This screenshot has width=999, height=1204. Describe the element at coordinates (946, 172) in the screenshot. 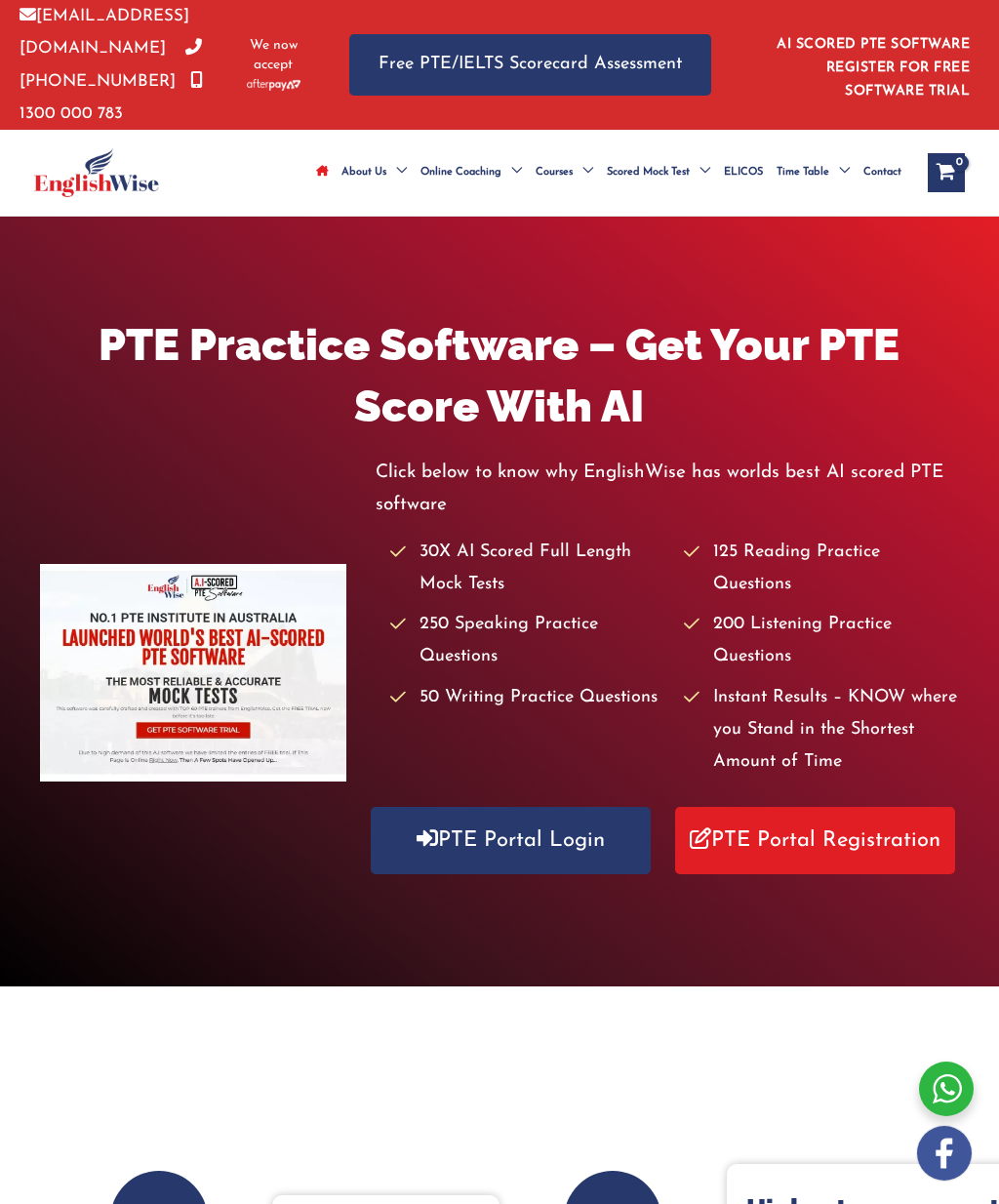

I see `a: View Shopping Cart, empty` at that location.